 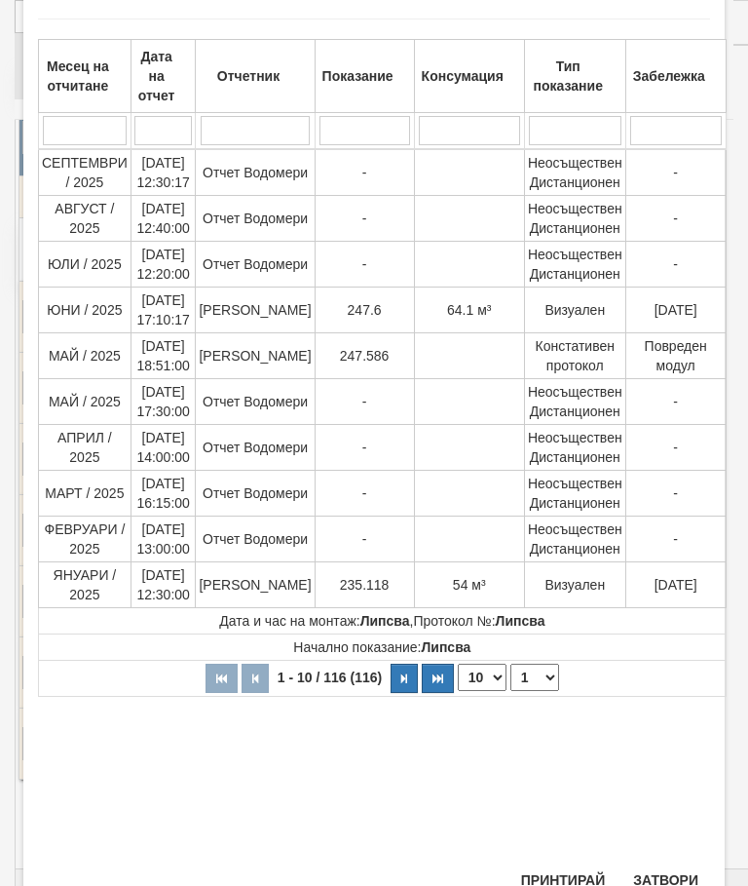 I want to click on span: 247.586, so click(x=365, y=356).